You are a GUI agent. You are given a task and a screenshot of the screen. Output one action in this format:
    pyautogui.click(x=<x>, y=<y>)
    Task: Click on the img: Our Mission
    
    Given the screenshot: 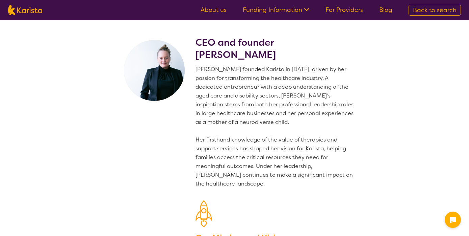 What is the action you would take?
    pyautogui.click(x=204, y=213)
    